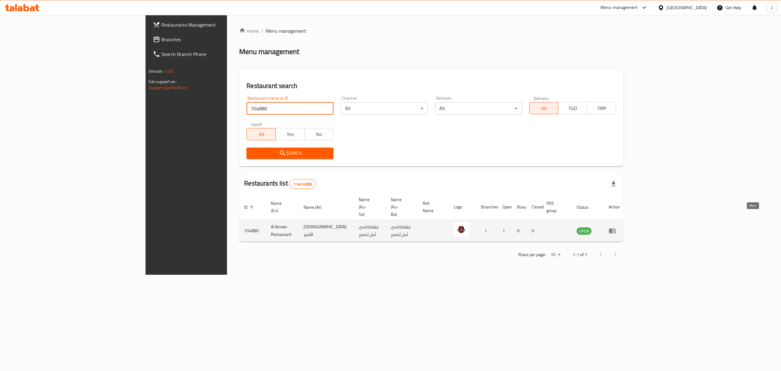  I want to click on label: Delivery, so click(541, 98).